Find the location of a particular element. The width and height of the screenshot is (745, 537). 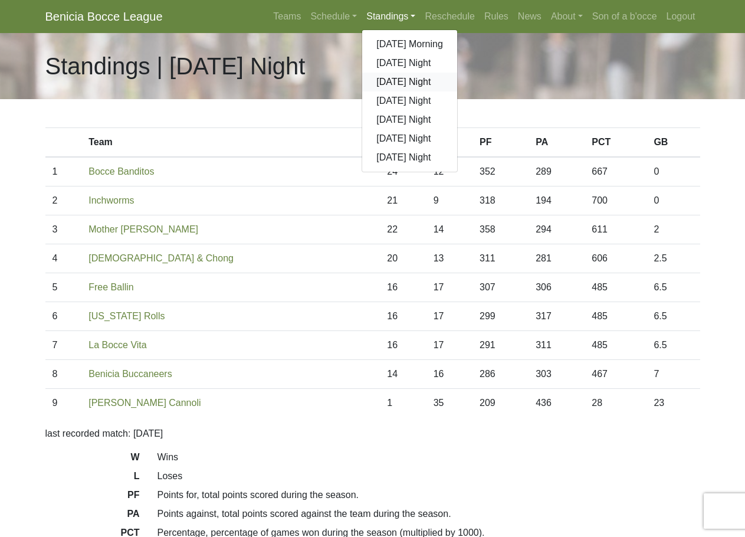

td: 286 is located at coordinates (500, 374).